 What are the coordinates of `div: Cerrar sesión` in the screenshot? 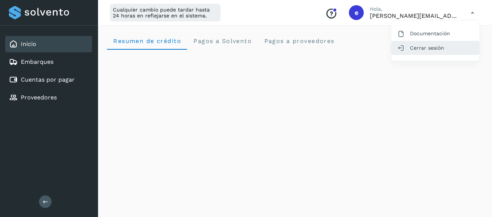 It's located at (436, 48).